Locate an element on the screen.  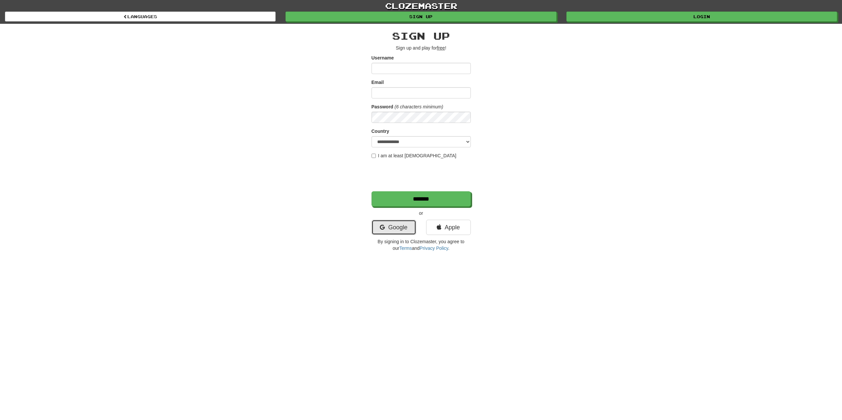
a: Sign up is located at coordinates (421, 17).